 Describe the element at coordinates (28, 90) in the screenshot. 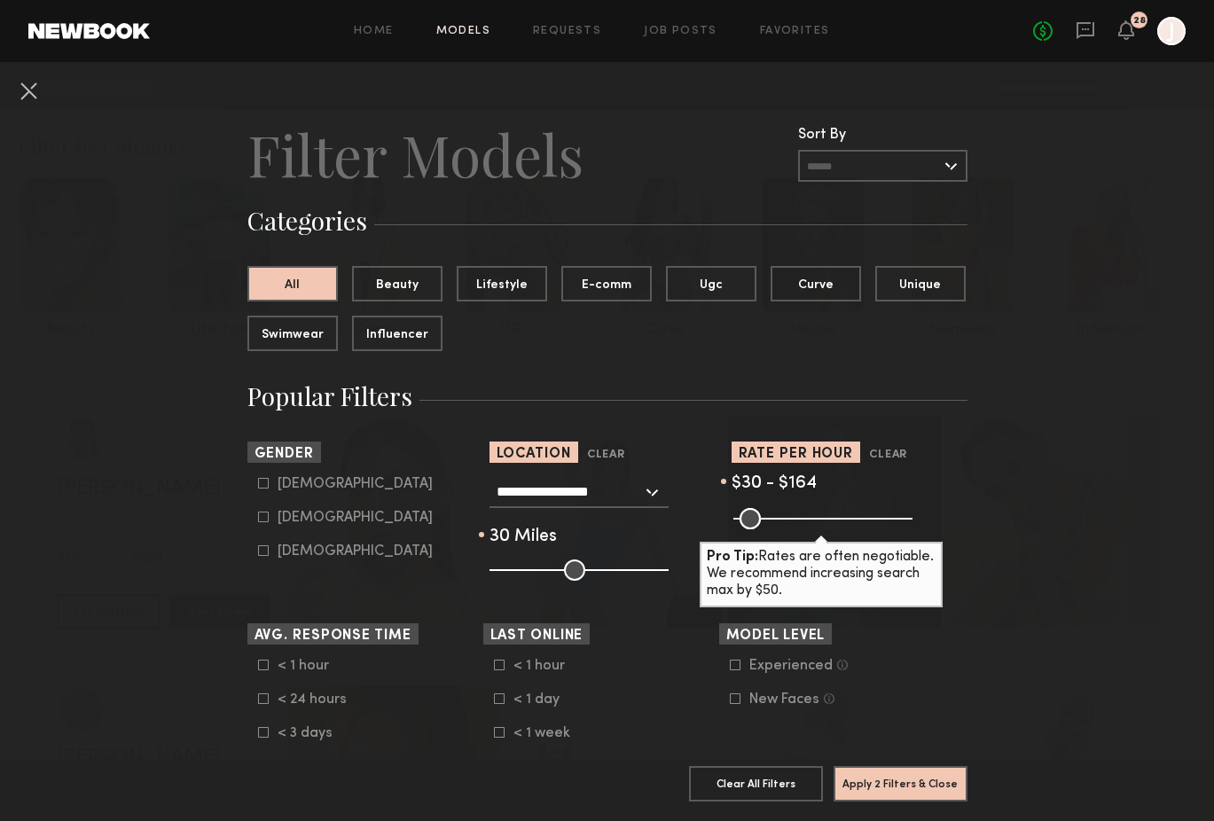

I see `button: Cancel` at that location.